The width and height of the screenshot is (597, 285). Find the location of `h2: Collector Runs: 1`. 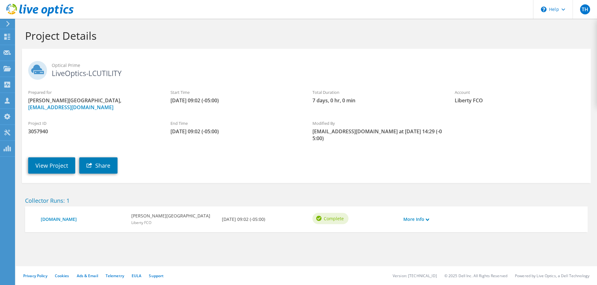

h2: Collector Runs: 1 is located at coordinates (306, 201).